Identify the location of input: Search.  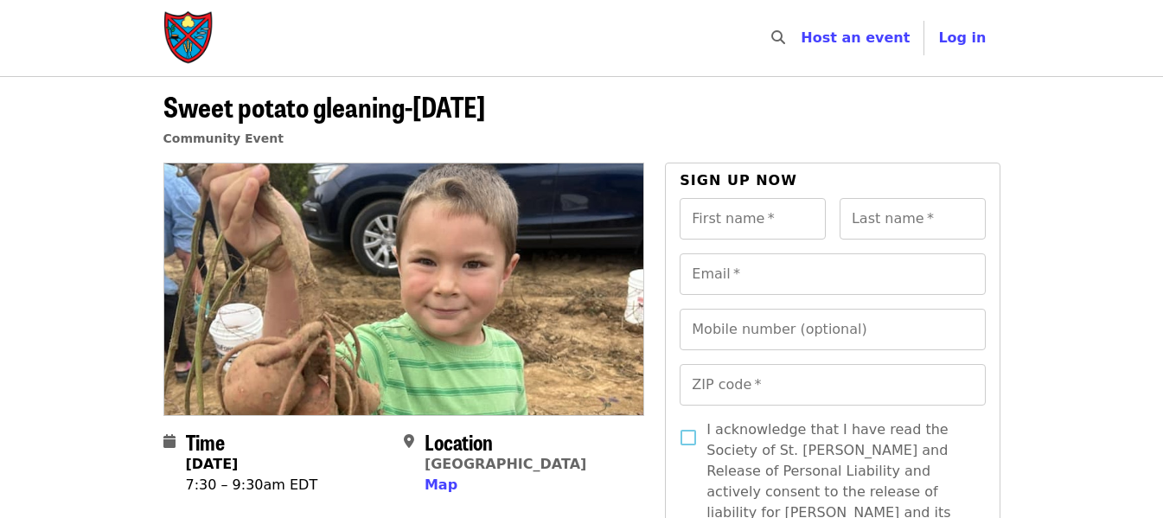
(802, 38).